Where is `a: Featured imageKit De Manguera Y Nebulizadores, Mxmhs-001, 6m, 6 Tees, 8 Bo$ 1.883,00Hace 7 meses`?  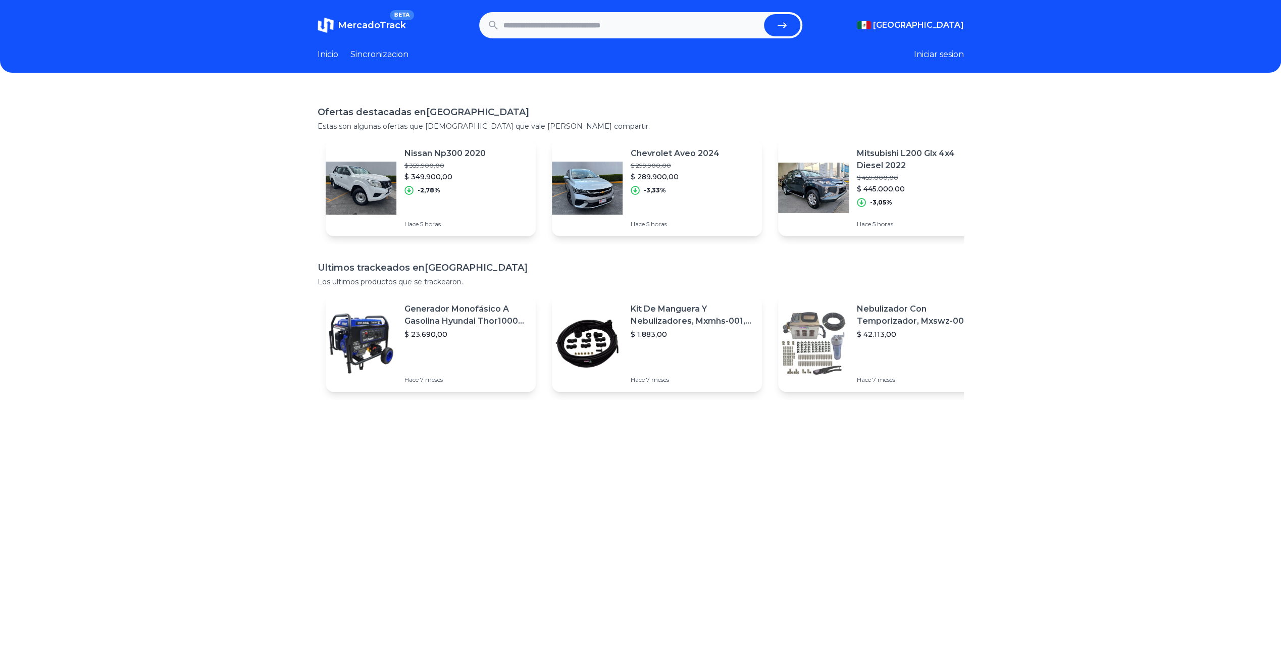
a: Featured imageKit De Manguera Y Nebulizadores, Mxmhs-001, 6m, 6 Tees, 8 Bo$ 1.883,00Hace 7 meses is located at coordinates (657, 343).